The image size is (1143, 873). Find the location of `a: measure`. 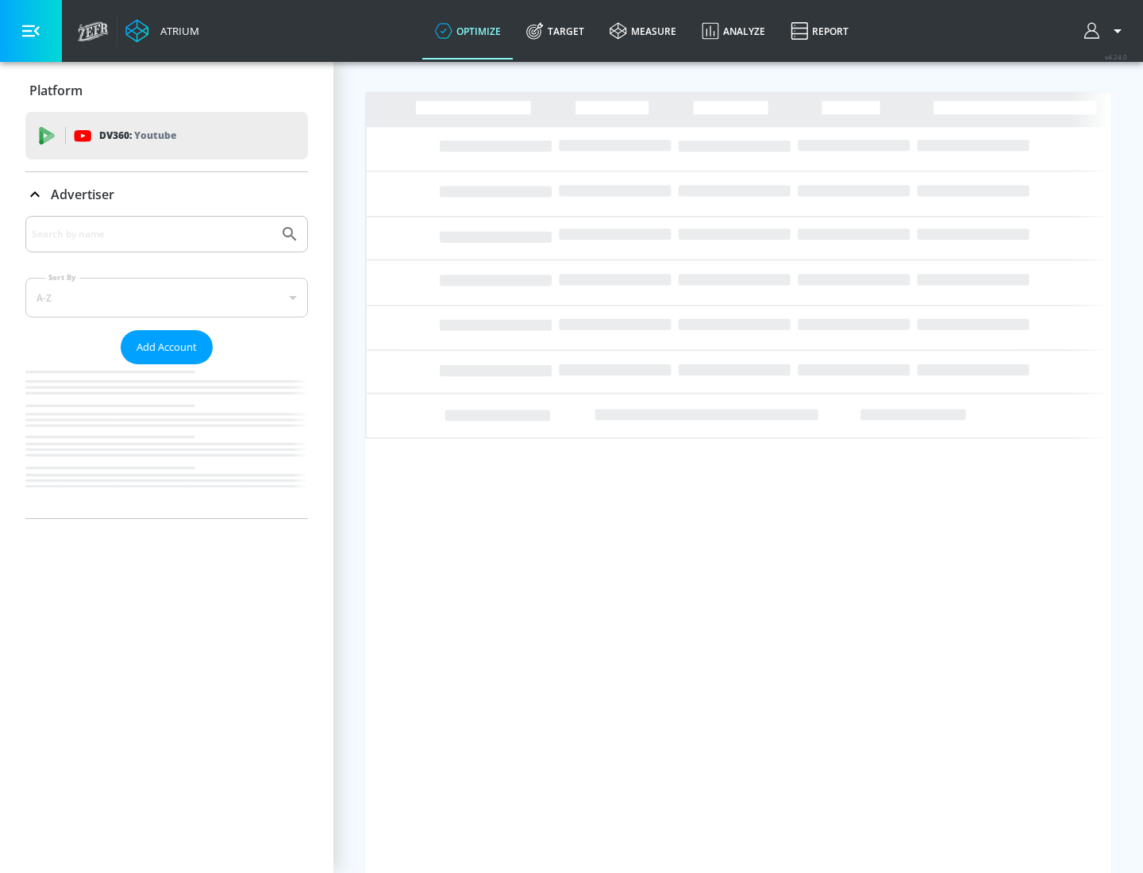

a: measure is located at coordinates (643, 31).